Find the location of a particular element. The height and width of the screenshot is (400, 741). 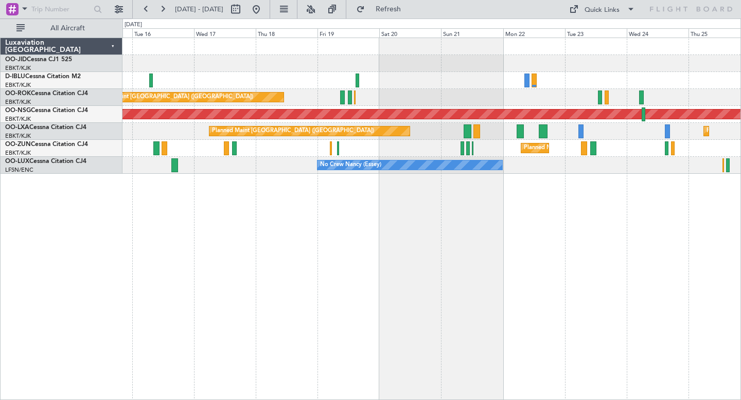

button: Quick Links is located at coordinates (602, 9).